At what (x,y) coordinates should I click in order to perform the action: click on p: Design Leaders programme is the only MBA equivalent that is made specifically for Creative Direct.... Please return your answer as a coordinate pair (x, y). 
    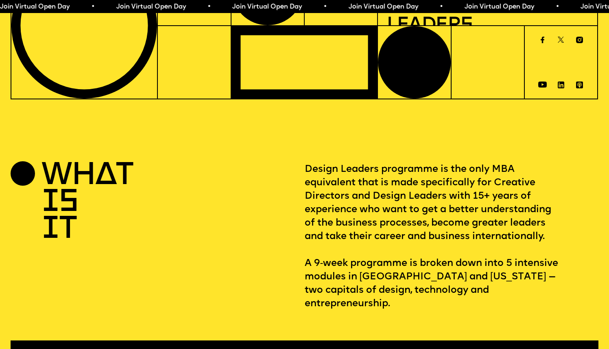
    Looking at the image, I should click on (452, 237).